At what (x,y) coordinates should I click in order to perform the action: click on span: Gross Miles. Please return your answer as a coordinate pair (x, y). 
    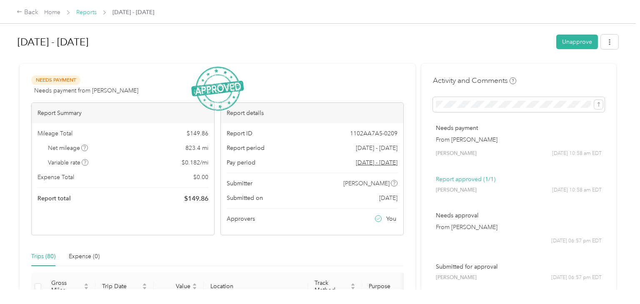
    Looking at the image, I should click on (67, 287).